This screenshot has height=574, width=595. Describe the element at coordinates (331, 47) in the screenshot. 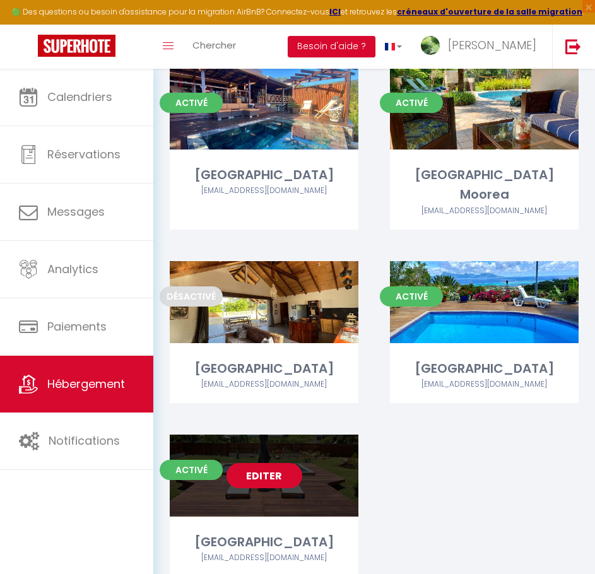

I see `button: Besoin d'aide ?` at that location.